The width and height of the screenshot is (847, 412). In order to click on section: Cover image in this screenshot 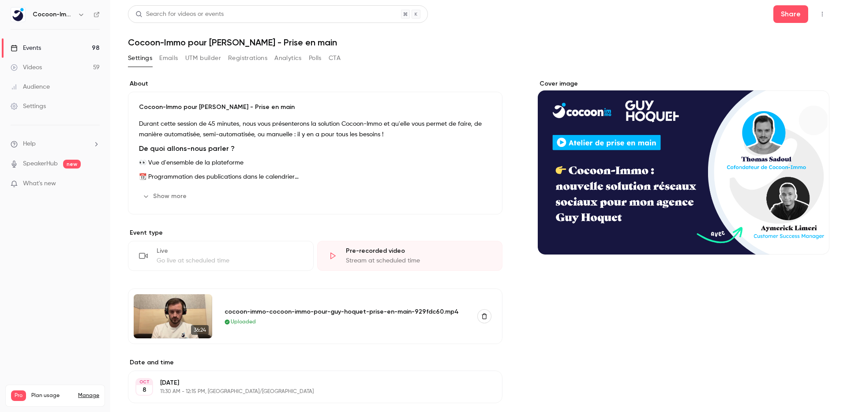, I will do `click(683, 167)`.